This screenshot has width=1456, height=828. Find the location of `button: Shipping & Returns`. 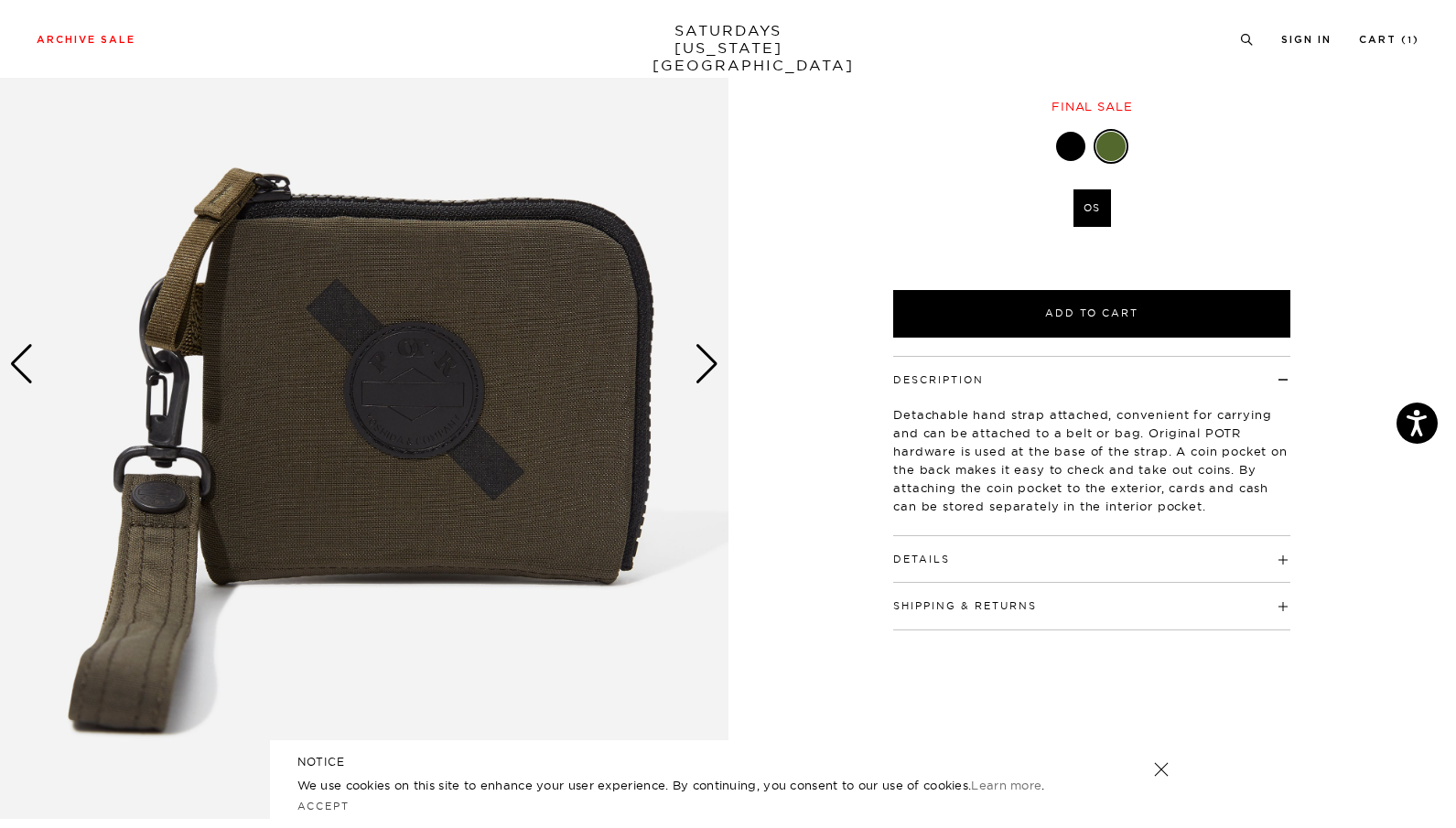

button: Shipping & Returns is located at coordinates (965, 606).